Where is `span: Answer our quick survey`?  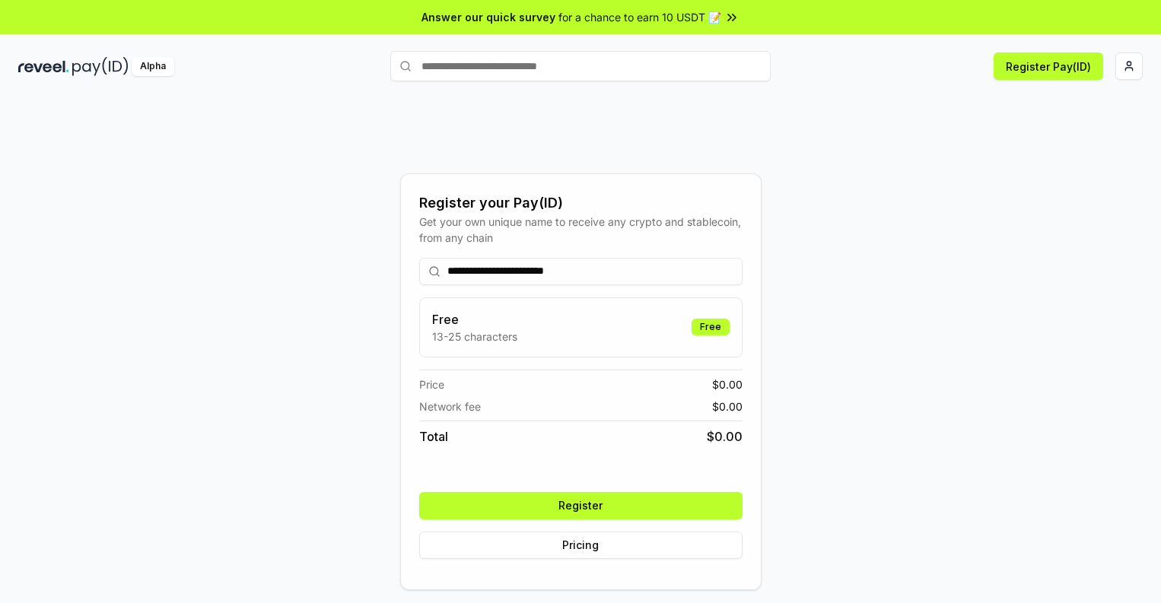 span: Answer our quick survey is located at coordinates (488, 17).